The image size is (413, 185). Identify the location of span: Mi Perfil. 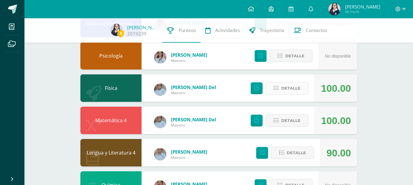
(362, 12).